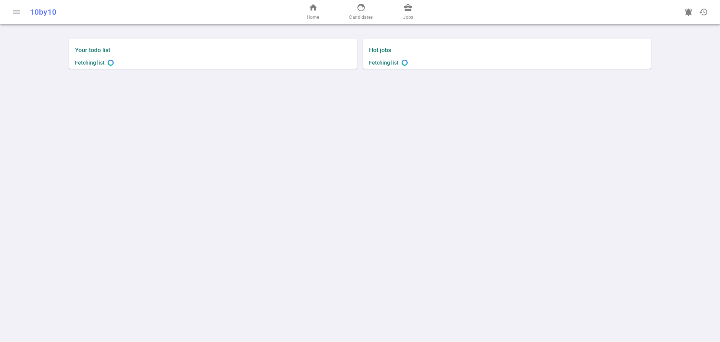  I want to click on a: Jobs, so click(408, 12).